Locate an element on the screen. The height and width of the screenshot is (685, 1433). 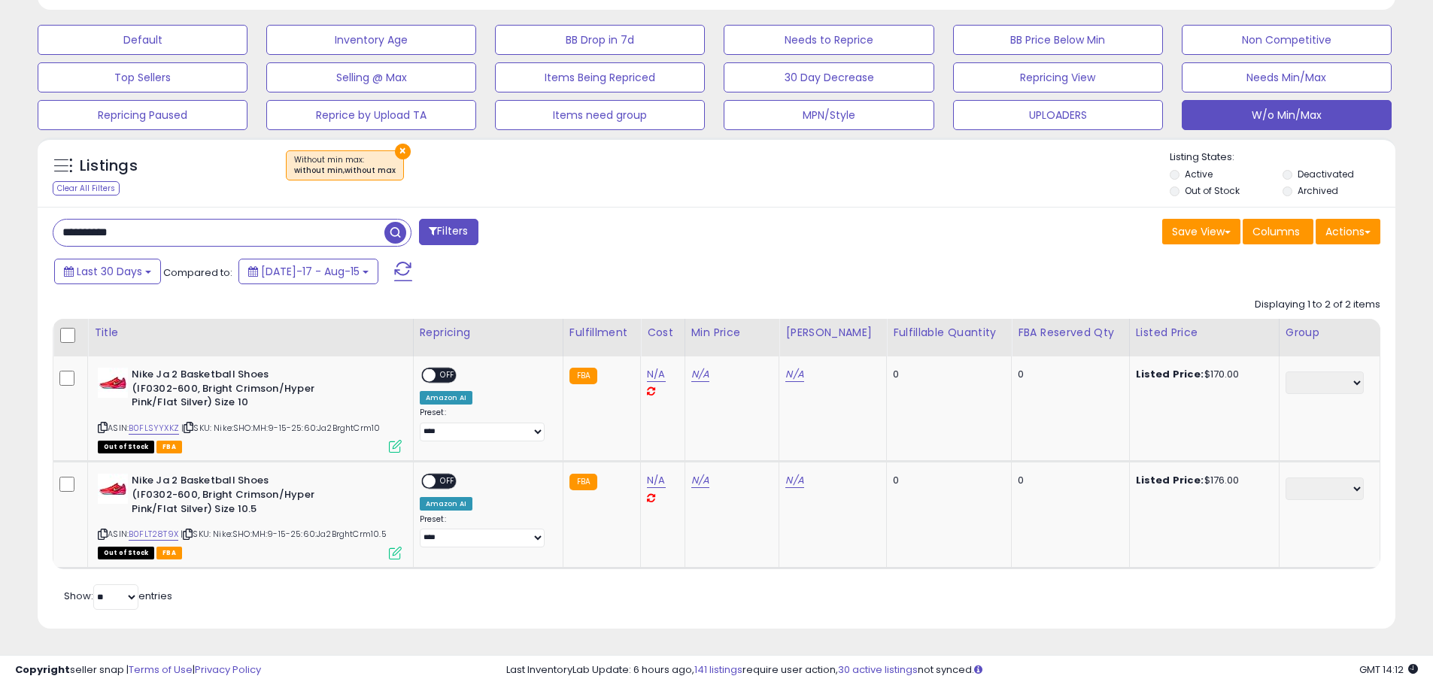
button: W/o Min/Max is located at coordinates (1286, 115).